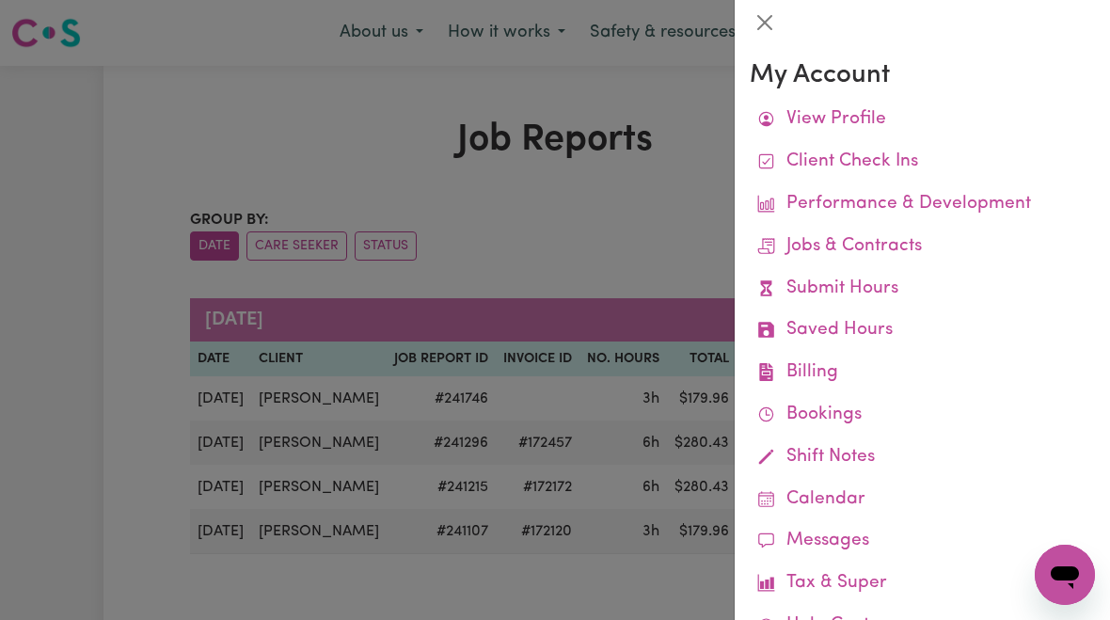  Describe the element at coordinates (922, 162) in the screenshot. I see `a: Client Check Ins` at that location.